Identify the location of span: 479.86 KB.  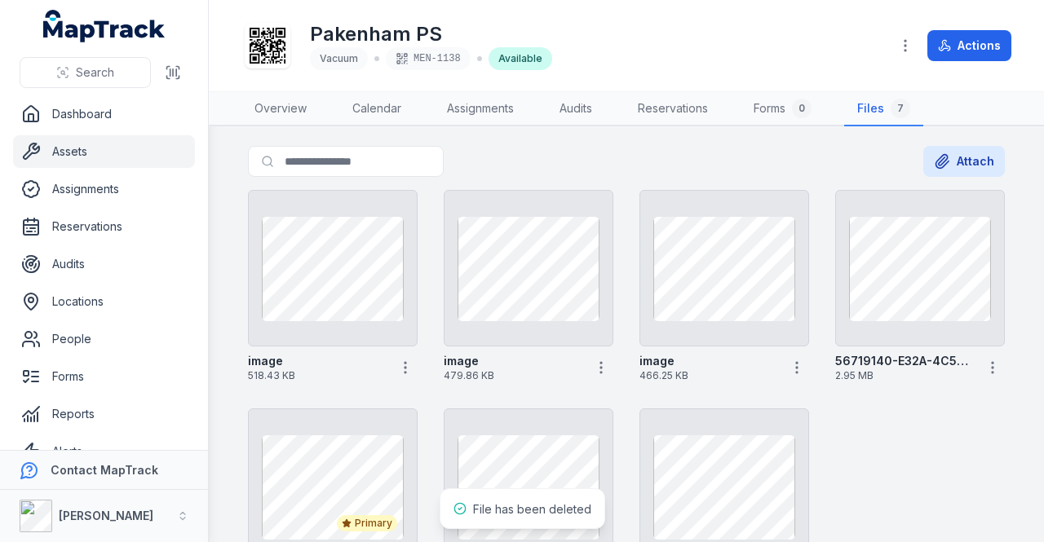
(513, 376).